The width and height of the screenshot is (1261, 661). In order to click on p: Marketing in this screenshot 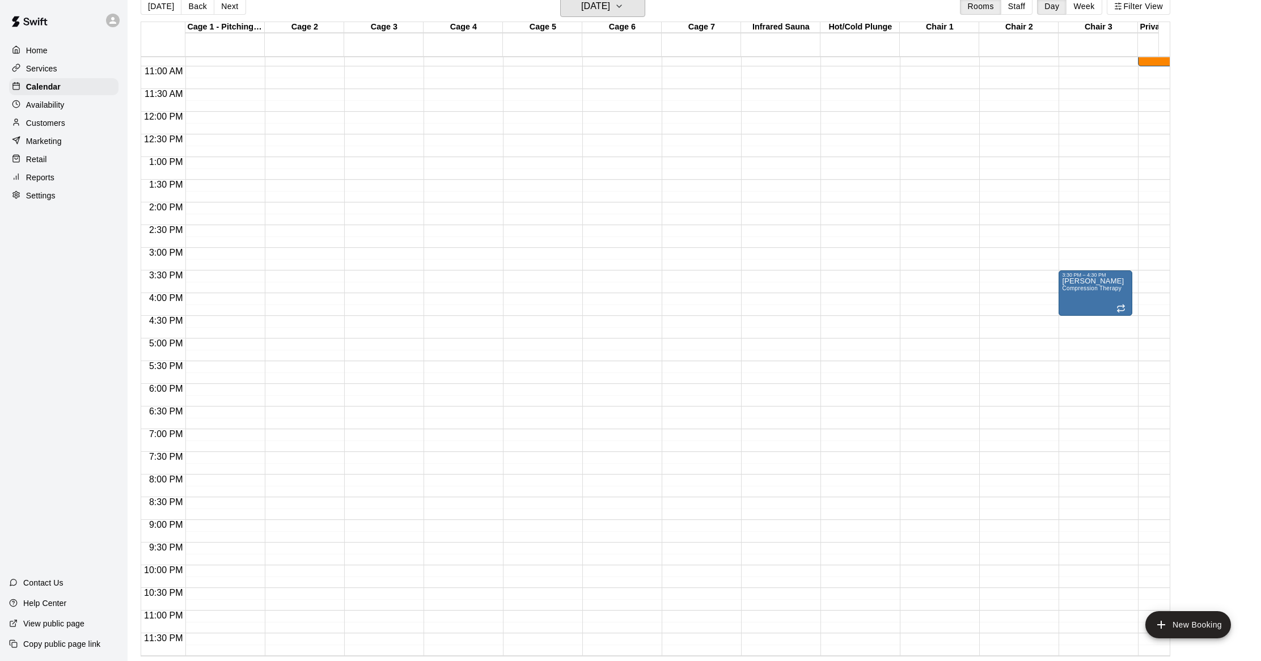, I will do `click(44, 141)`.